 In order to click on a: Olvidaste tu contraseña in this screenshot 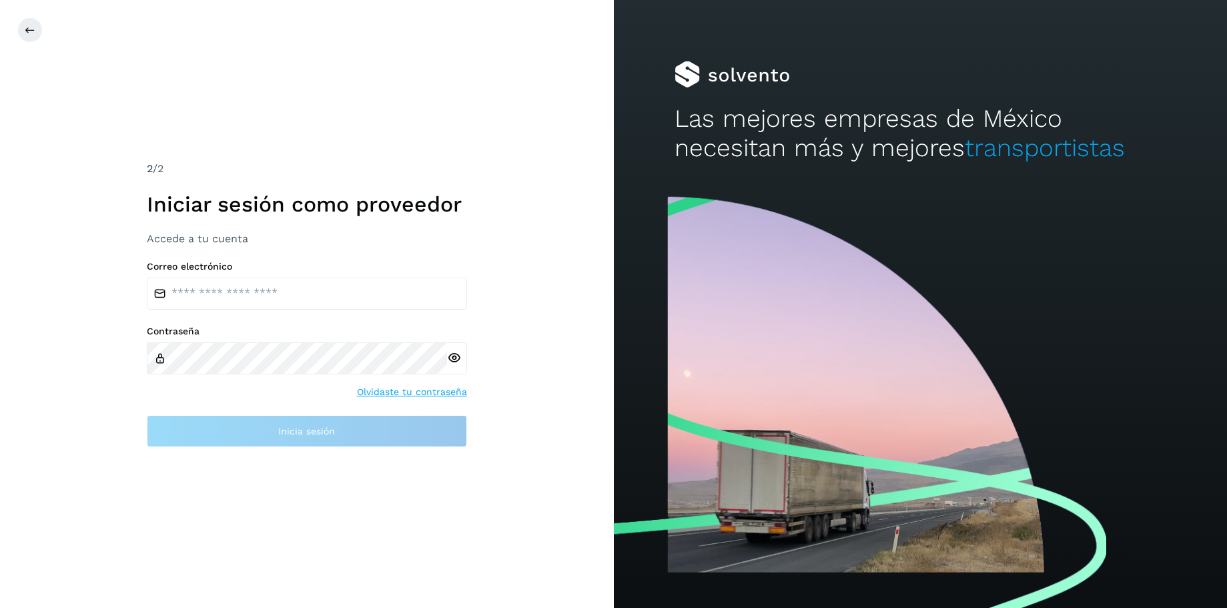, I will do `click(412, 392)`.